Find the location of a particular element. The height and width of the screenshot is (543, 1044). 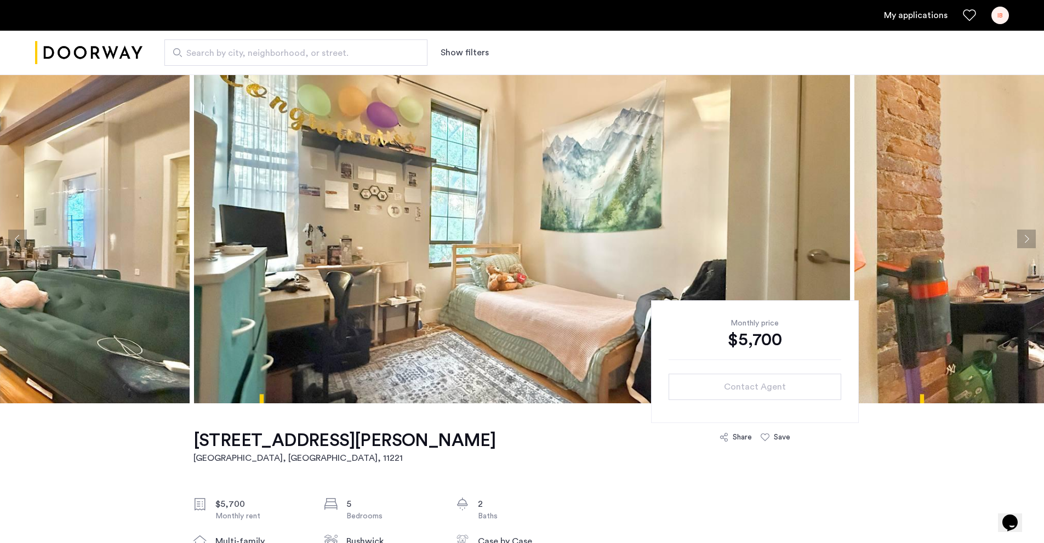

a: Cazamio logo is located at coordinates (89, 53).